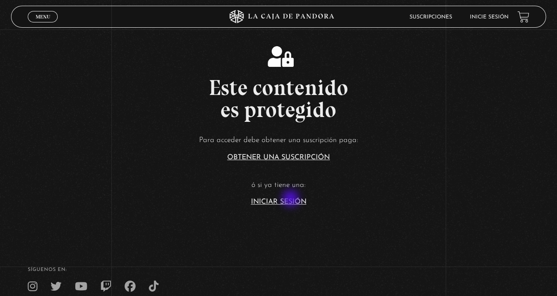 Image resolution: width=557 pixels, height=296 pixels. What do you see at coordinates (43, 25) in the screenshot?
I see `span: Cerrar` at bounding box center [43, 25].